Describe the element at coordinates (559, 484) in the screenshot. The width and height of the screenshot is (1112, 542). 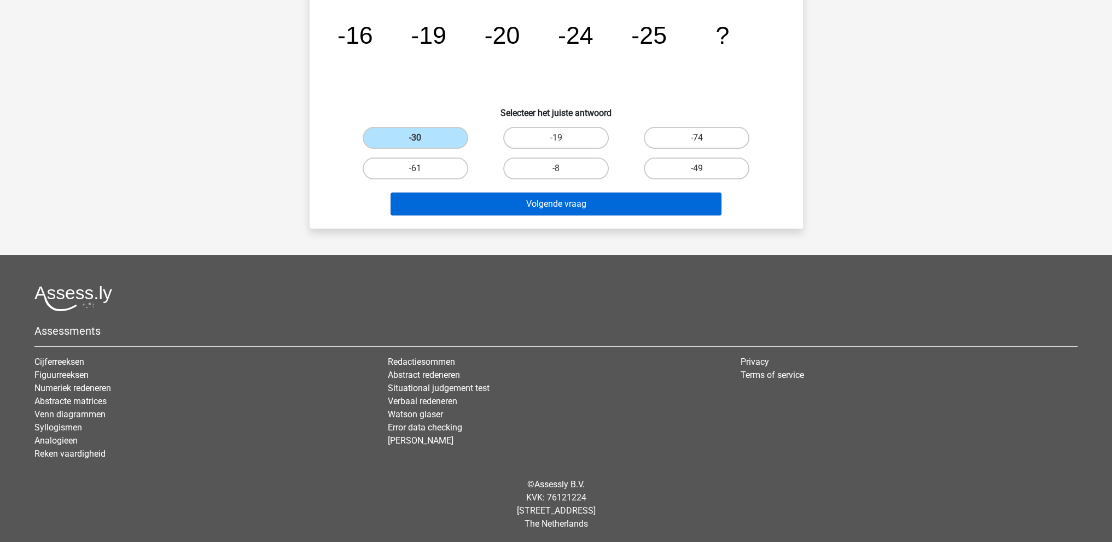
I see `a: Assessly B.V.` at that location.